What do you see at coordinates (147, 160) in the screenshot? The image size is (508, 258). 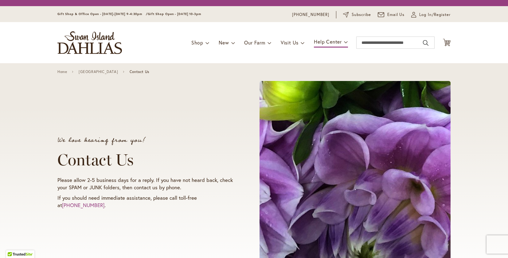 I see `h1: Contact Us` at bounding box center [147, 160].